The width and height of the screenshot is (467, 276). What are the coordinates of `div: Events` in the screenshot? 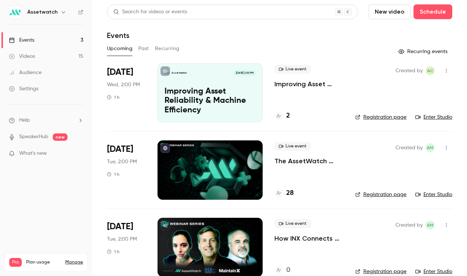 It's located at (21, 40).